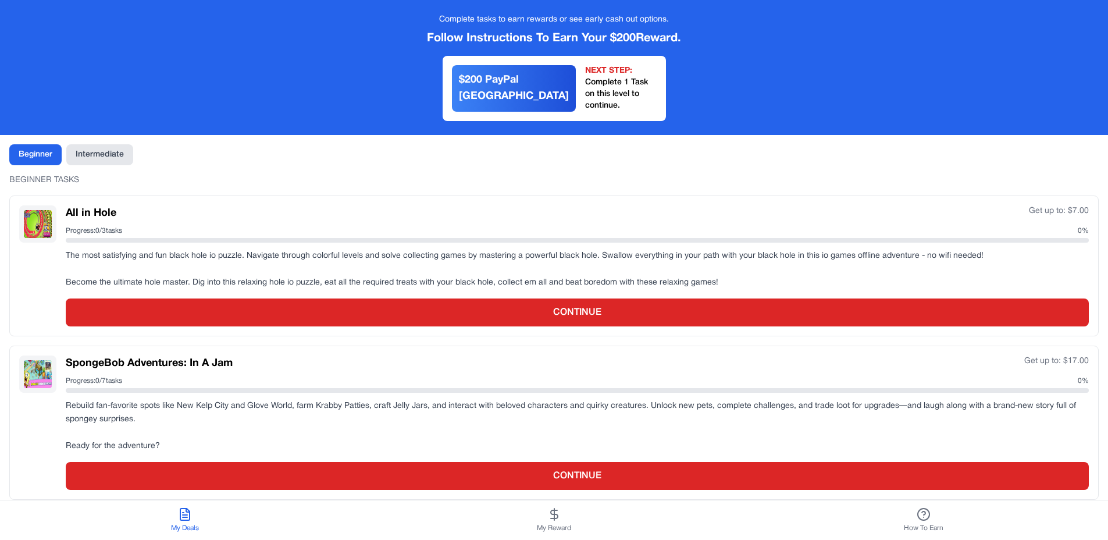  I want to click on div: Follow Instructions To Earn Your $ 200 Reward., so click(554, 38).